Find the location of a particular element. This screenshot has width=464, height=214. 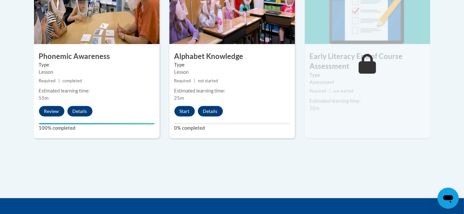

h3: Phonemic Awareness is located at coordinates (97, 56).